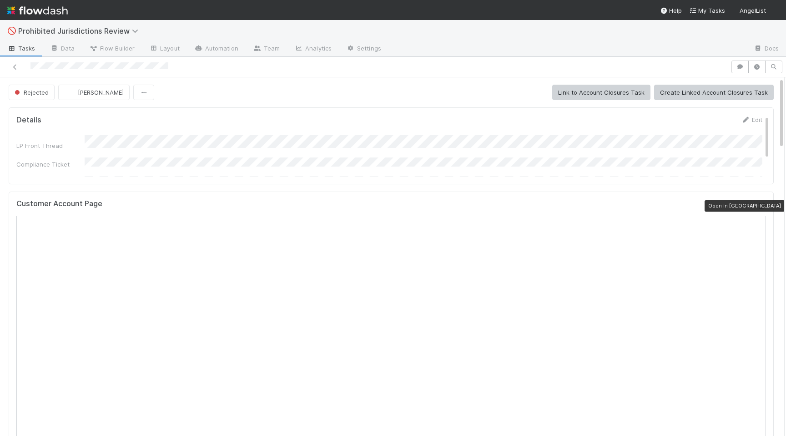 The image size is (786, 436). What do you see at coordinates (313, 49) in the screenshot?
I see `a: Analytics` at bounding box center [313, 49].